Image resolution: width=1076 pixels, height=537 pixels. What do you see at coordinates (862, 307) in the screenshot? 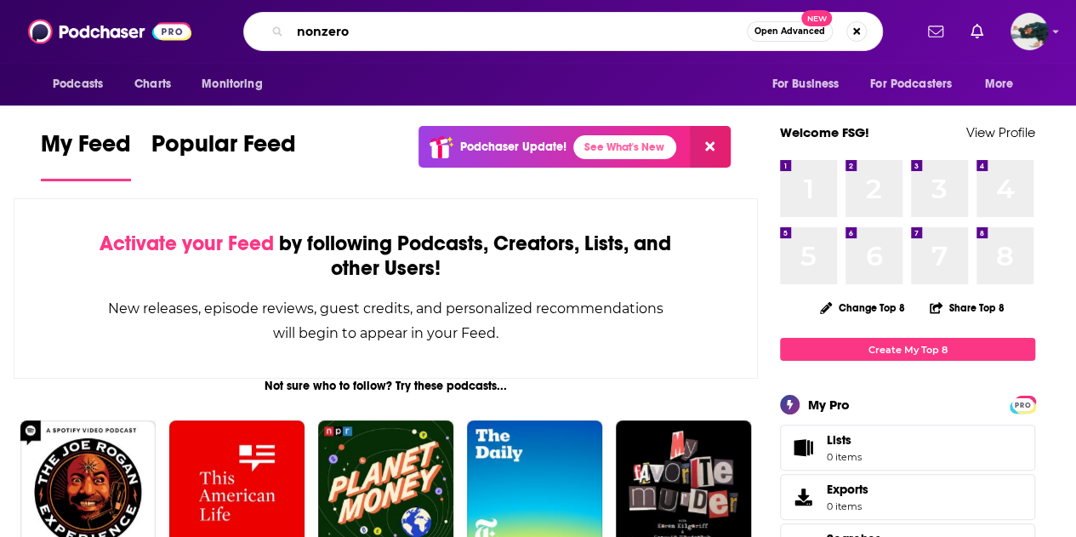
I see `button: Change Top 8` at bounding box center [862, 307].